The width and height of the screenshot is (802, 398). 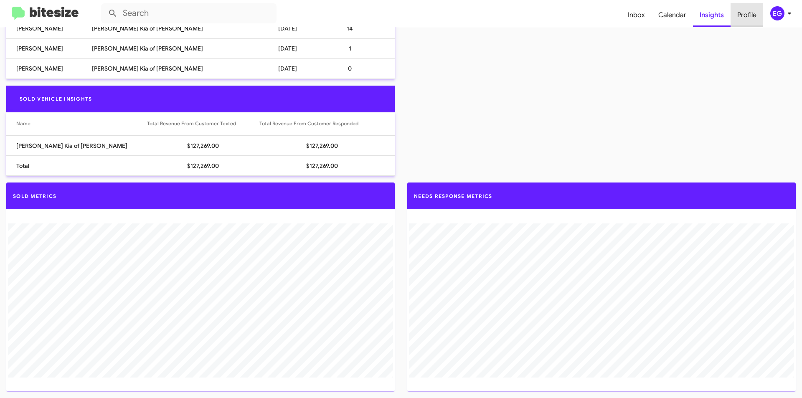 What do you see at coordinates (777, 13) in the screenshot?
I see `div: EG` at bounding box center [777, 13].